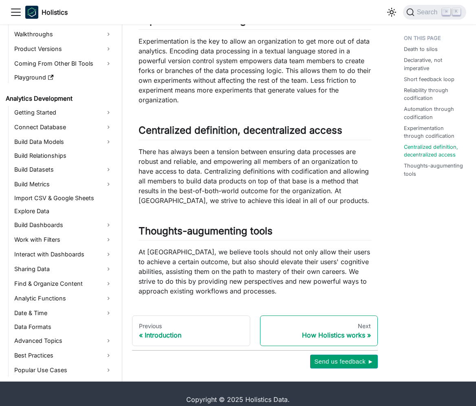 The height and width of the screenshot is (406, 476). I want to click on a: Short feedback loop, so click(429, 79).